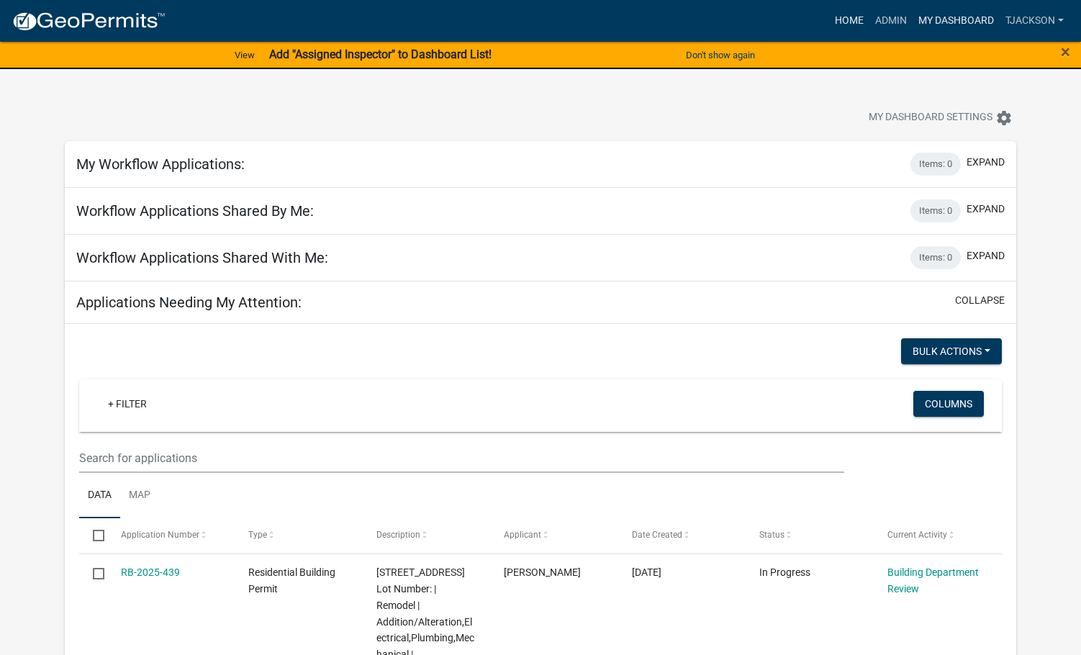 This screenshot has height=655, width=1081. I want to click on h5: Applications Needing My Attention:, so click(189, 302).